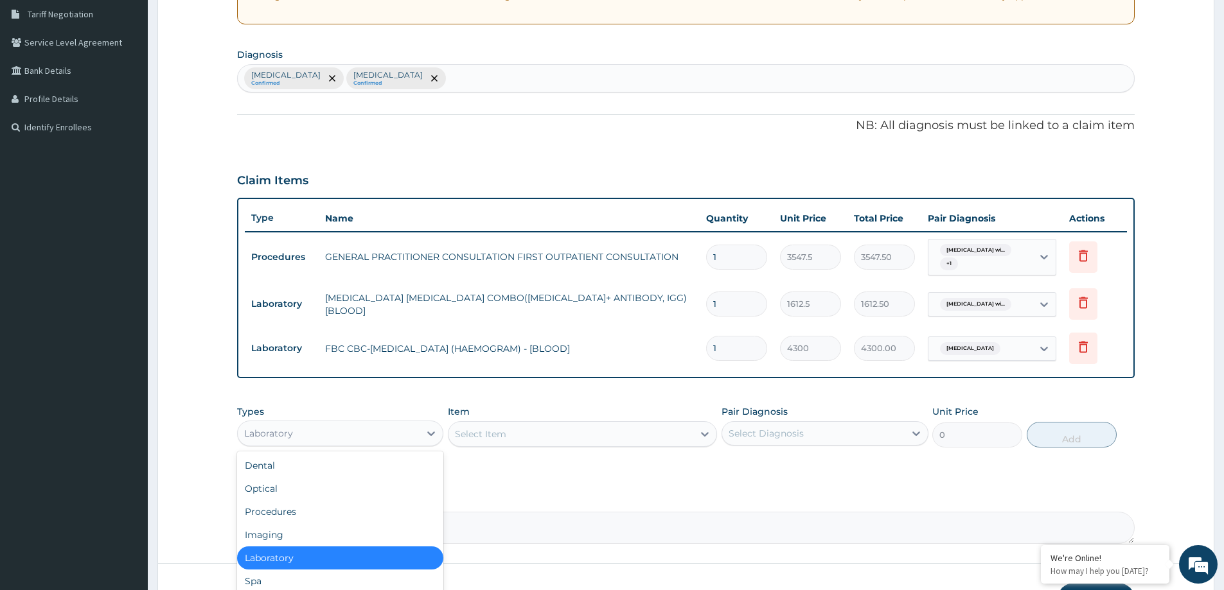 This screenshot has width=1224, height=590. What do you see at coordinates (509, 218) in the screenshot?
I see `th: Name` at bounding box center [509, 218].